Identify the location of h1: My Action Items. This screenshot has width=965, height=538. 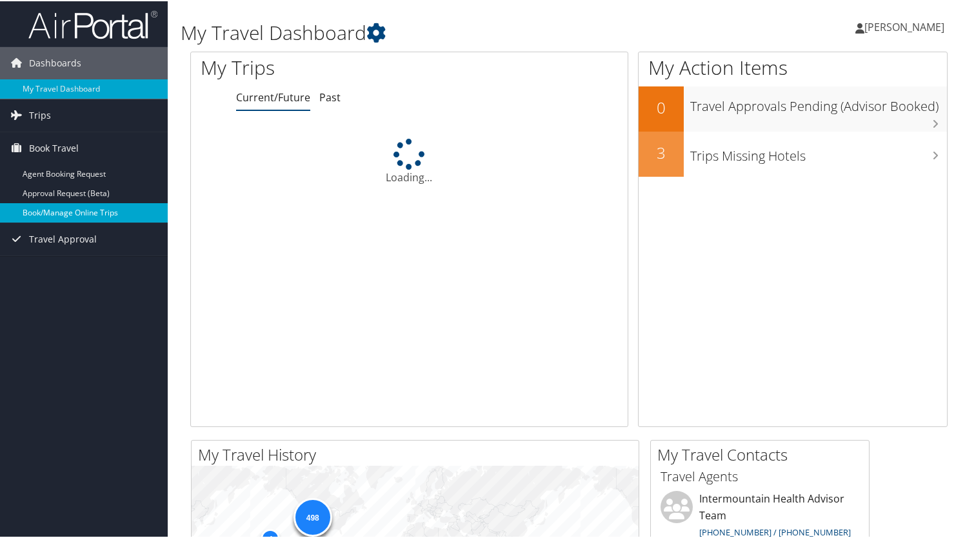
(793, 66).